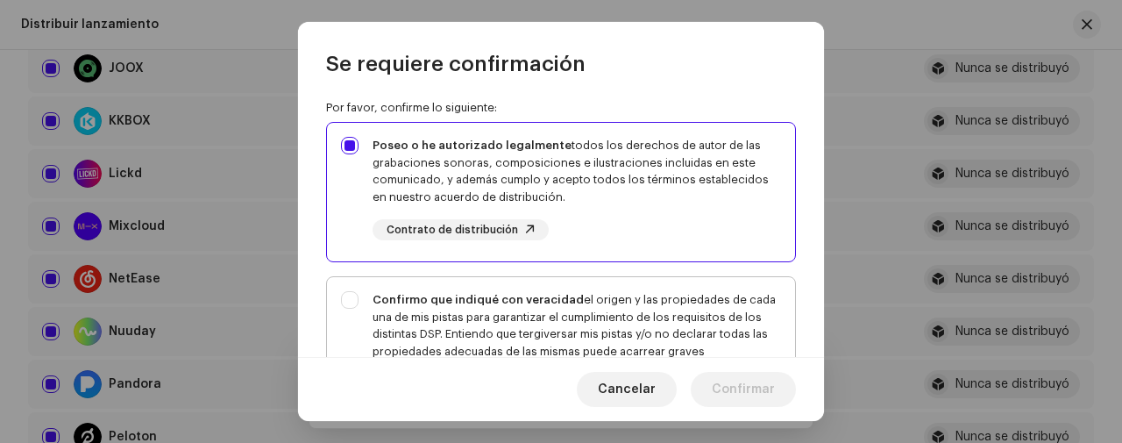  What do you see at coordinates (561, 355) in the screenshot?
I see `p-togglebutton: Confirmo que indiqué con veracidadel origen y las propiedades de cada una de mis pistas para gara...` at bounding box center [561, 355].